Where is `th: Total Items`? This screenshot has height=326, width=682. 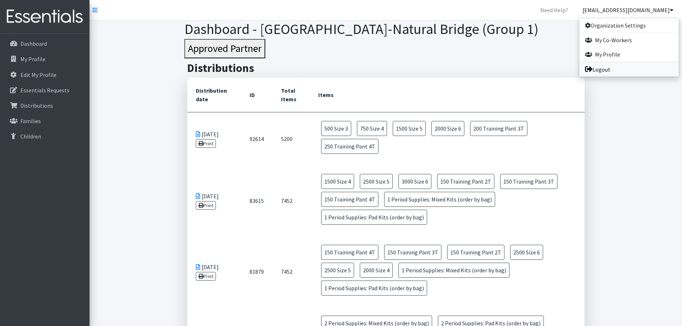 th: Total Items is located at coordinates (291, 95).